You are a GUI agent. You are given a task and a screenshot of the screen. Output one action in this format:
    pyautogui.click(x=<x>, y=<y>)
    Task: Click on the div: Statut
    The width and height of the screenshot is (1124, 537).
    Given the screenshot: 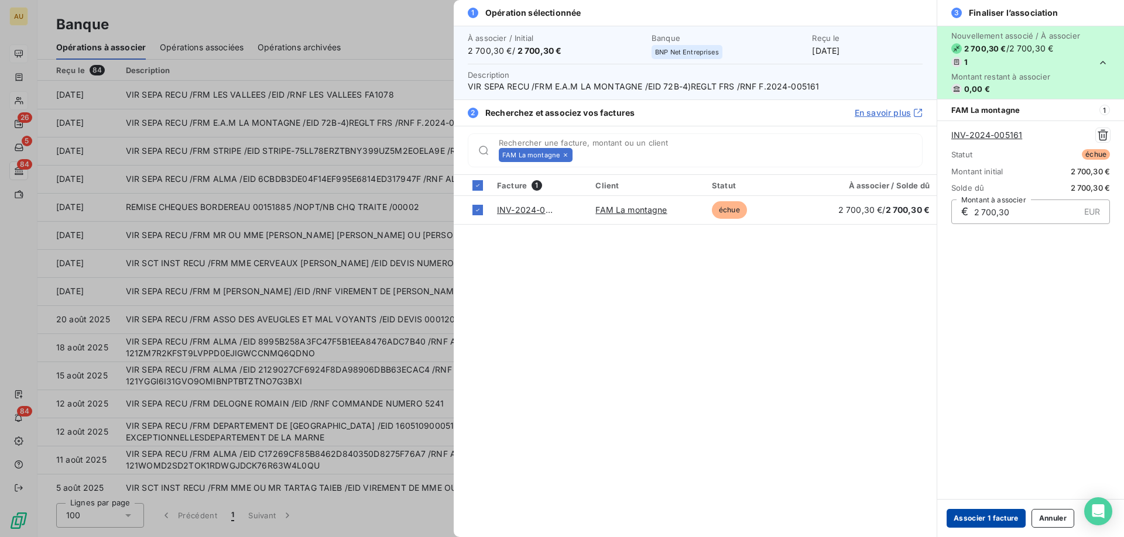 What is the action you would take?
    pyautogui.click(x=754, y=186)
    